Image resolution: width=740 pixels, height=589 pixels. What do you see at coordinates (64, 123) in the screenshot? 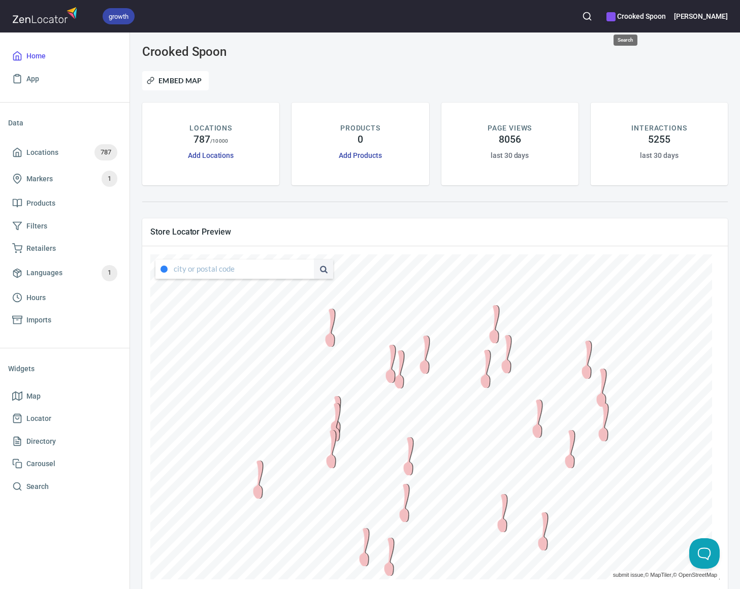
I see `li: Data` at bounding box center [64, 123].